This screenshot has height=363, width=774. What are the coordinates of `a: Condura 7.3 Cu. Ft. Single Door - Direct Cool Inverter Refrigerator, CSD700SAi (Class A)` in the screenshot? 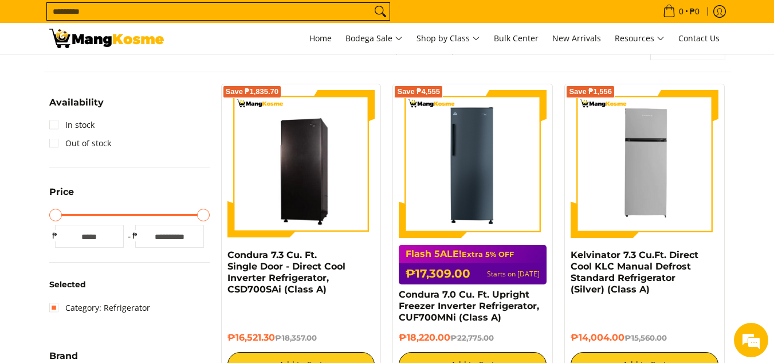 It's located at (287, 272).